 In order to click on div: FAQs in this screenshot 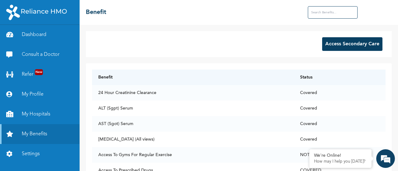, I will do `click(90, 150)`.